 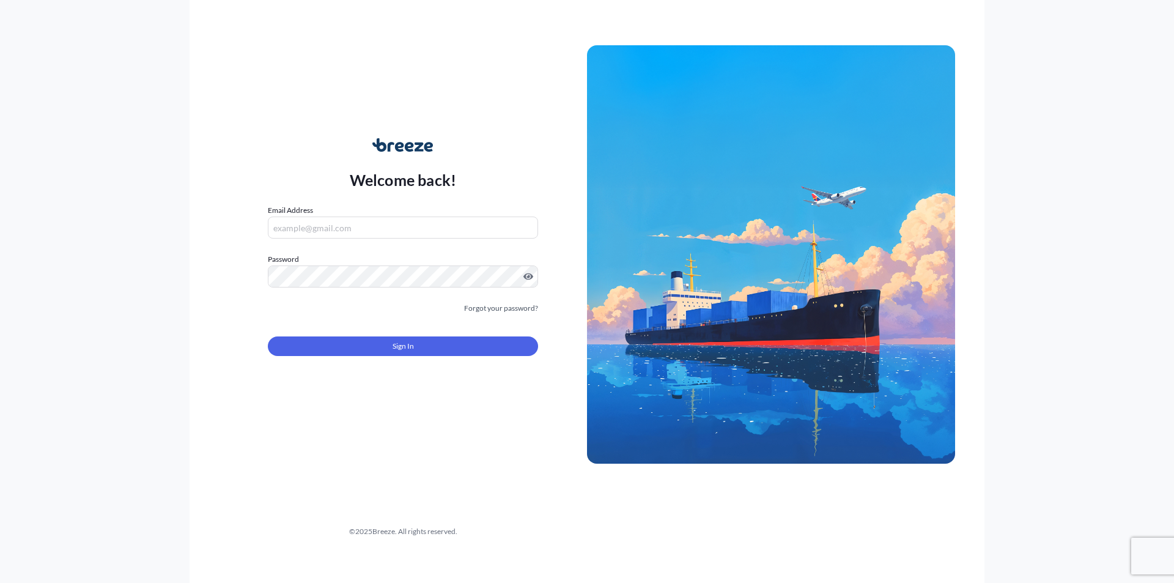 What do you see at coordinates (403, 227) in the screenshot?
I see `input: example@gmail.com` at bounding box center [403, 227].